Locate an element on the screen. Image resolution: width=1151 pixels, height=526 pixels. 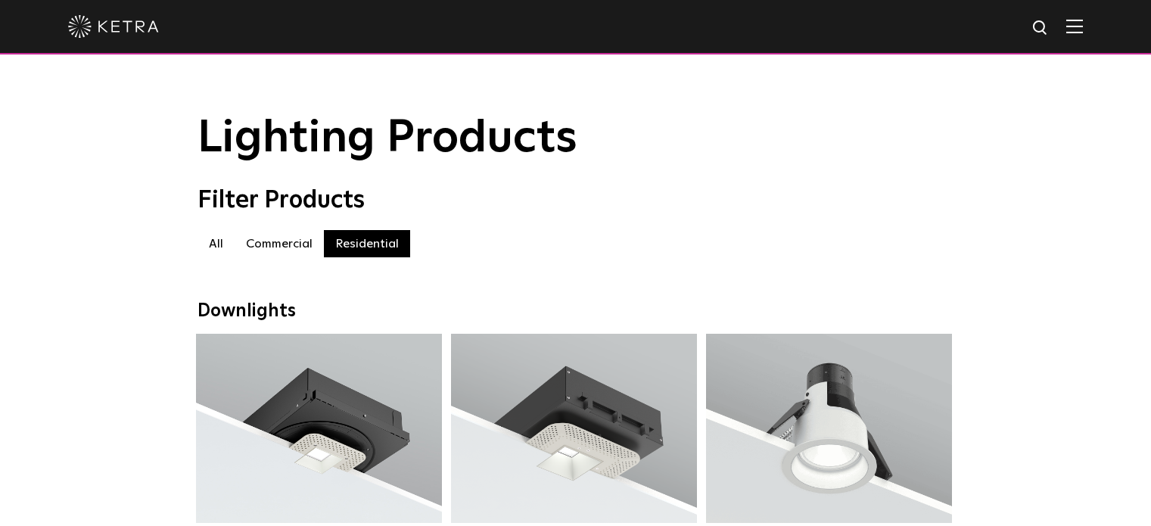
img: ketra-logo-2019-white is located at coordinates (113, 26).